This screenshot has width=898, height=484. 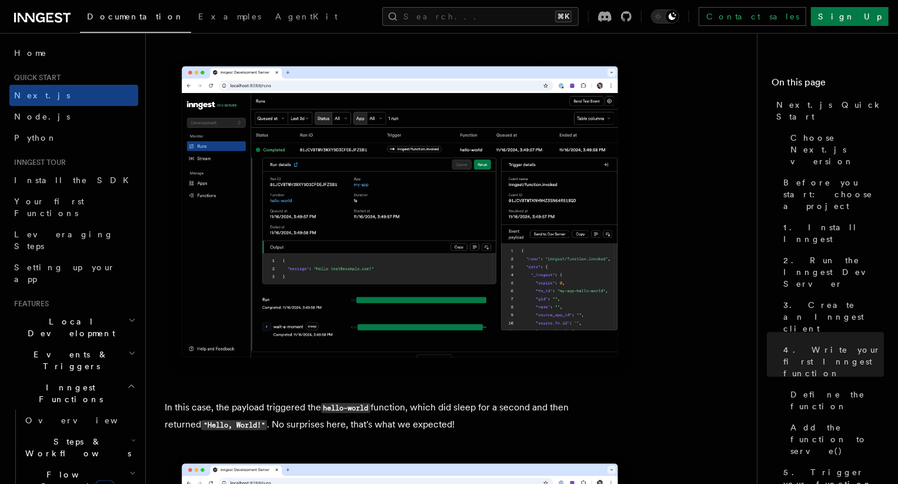 What do you see at coordinates (42, 116) in the screenshot?
I see `span: Node.js` at bounding box center [42, 116].